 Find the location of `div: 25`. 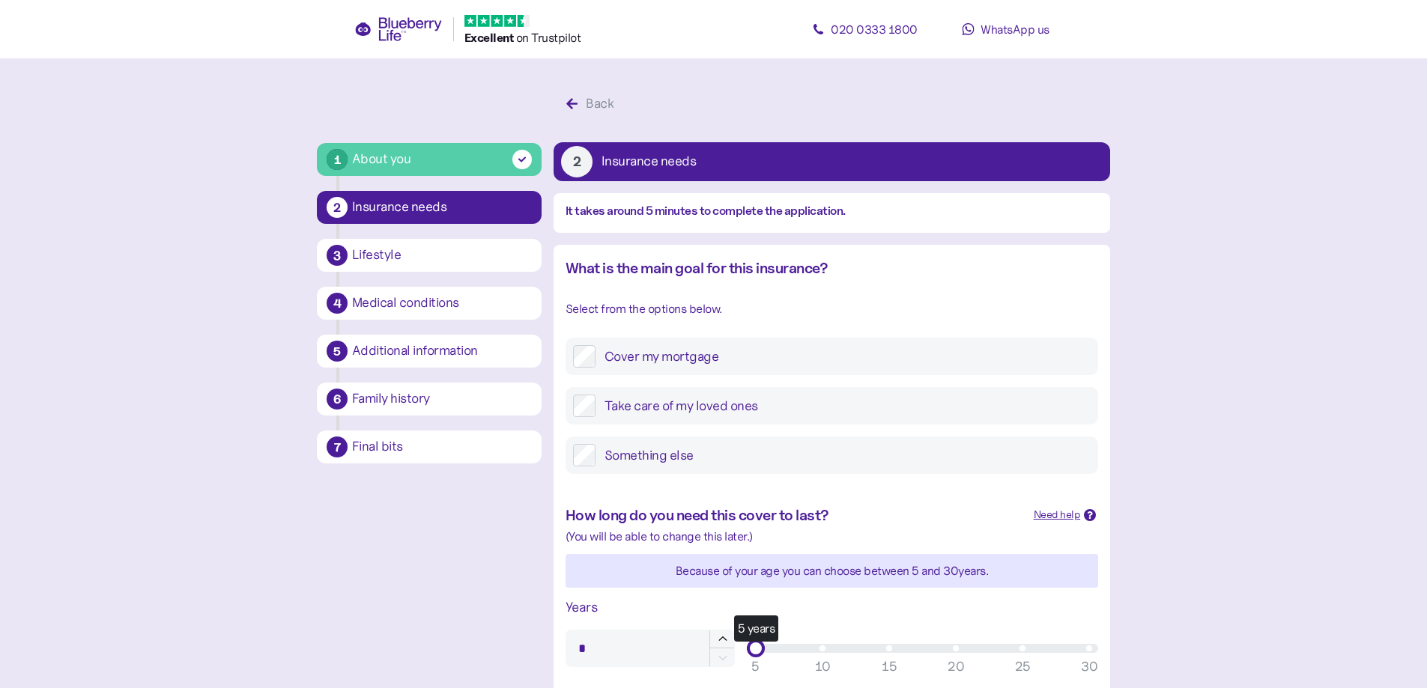

div: 25 is located at coordinates (1022, 667).